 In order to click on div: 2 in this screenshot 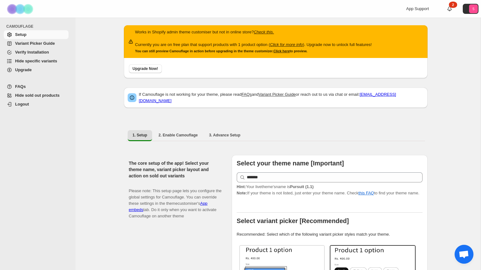, I will do `click(453, 5)`.